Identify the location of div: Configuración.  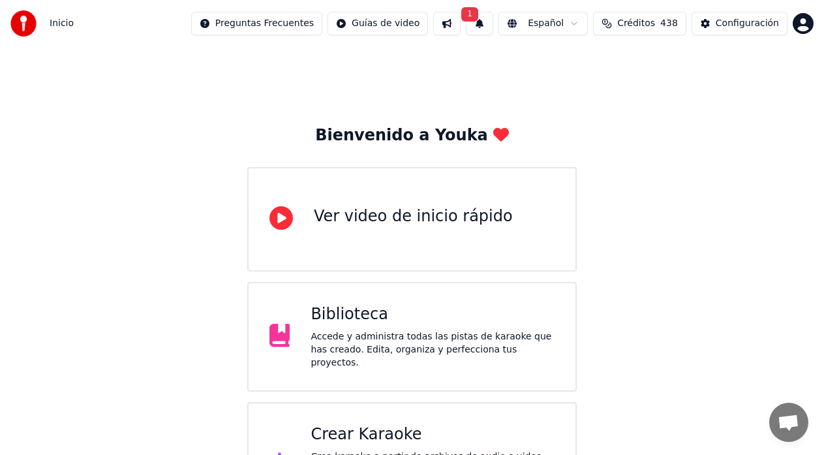
(747, 23).